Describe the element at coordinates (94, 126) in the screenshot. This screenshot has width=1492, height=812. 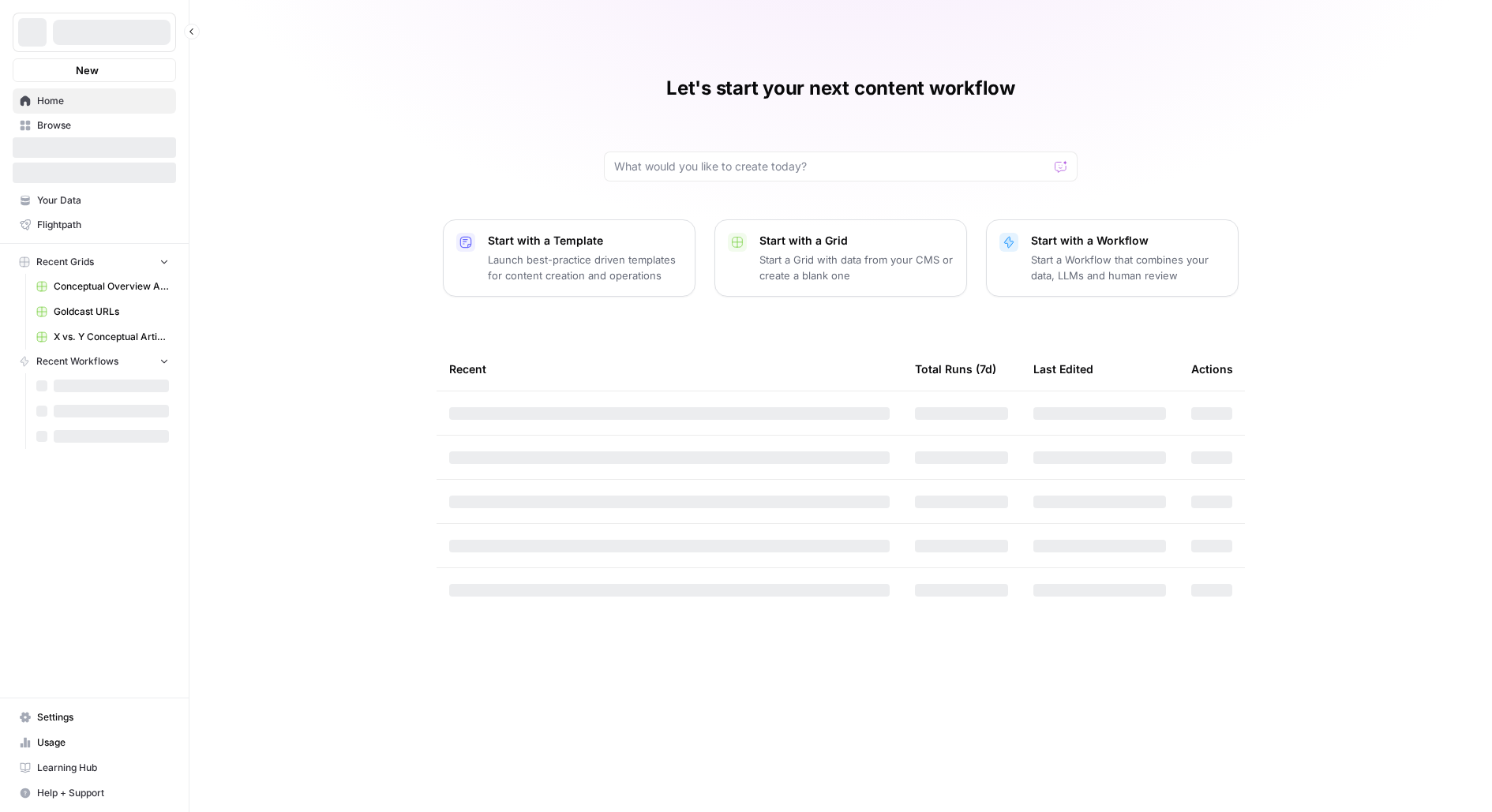
I see `a: Browse` at that location.